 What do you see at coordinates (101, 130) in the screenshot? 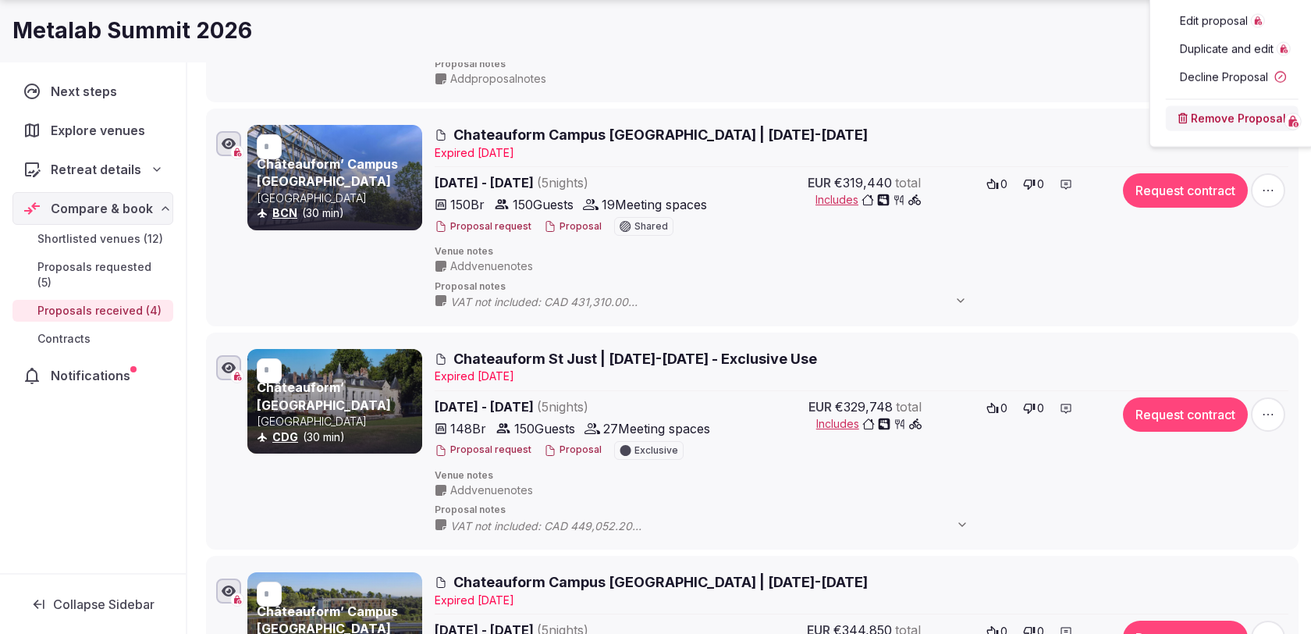
I see `span: Explore venues` at bounding box center [101, 130].